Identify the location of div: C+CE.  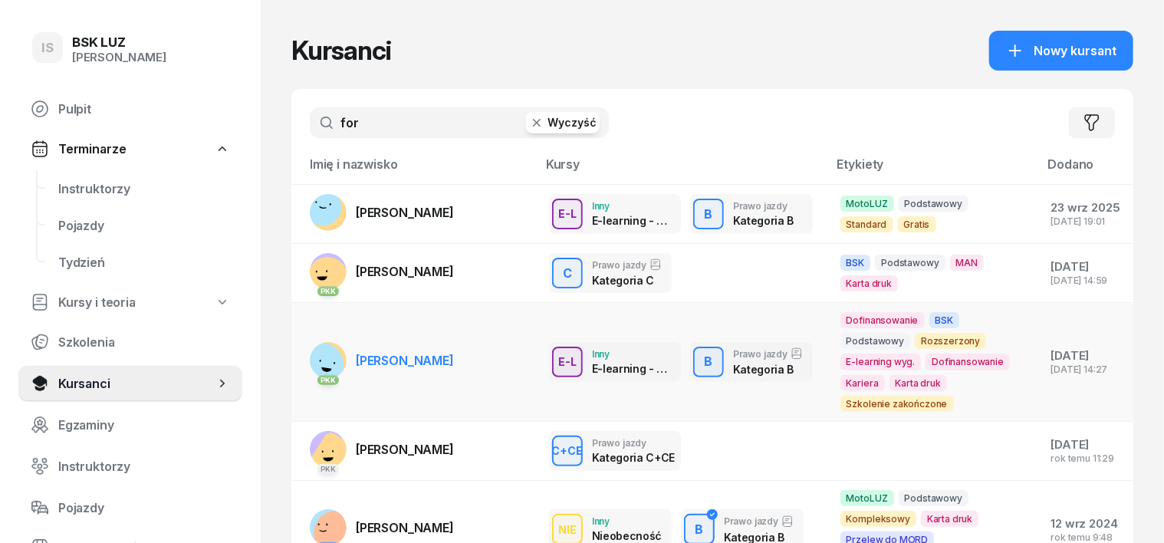
(568, 450).